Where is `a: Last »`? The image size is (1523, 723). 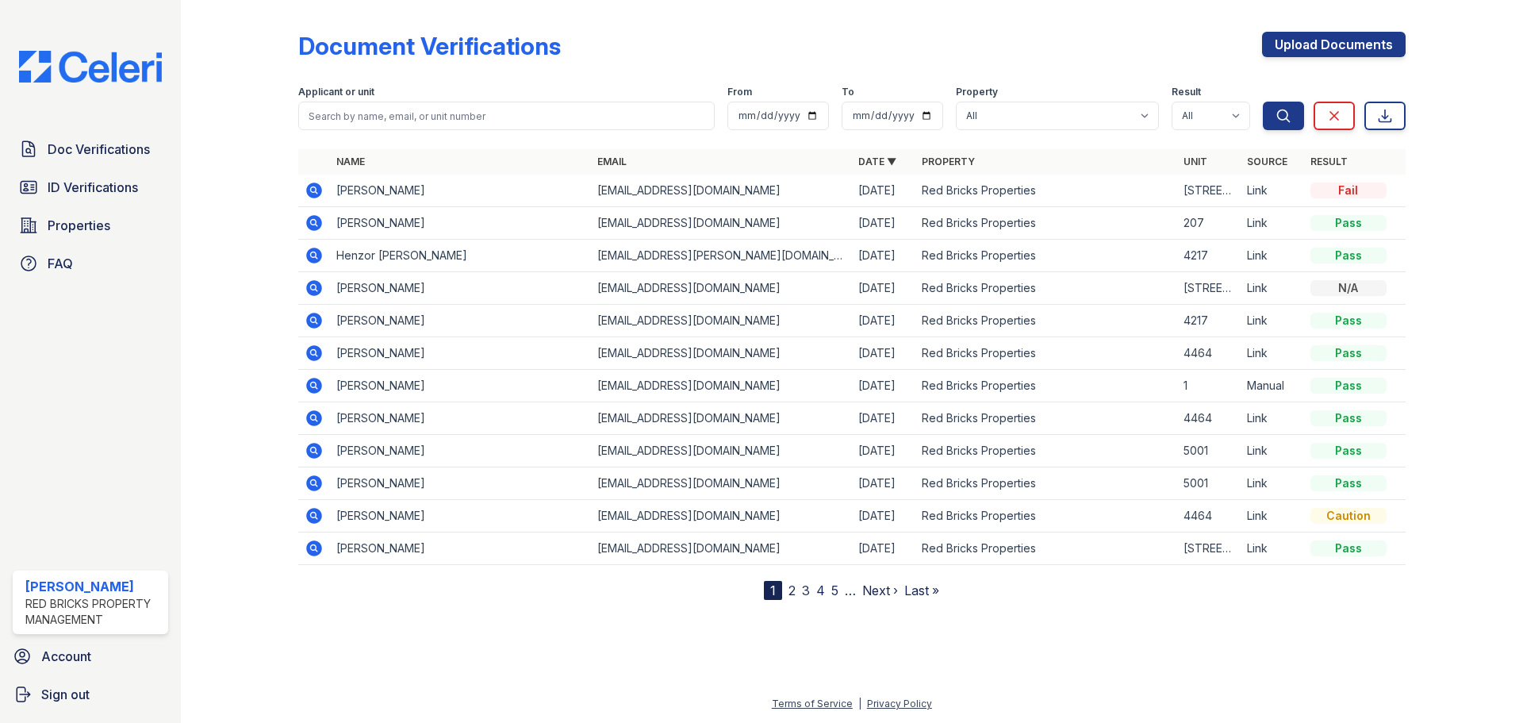
a: Last » is located at coordinates (922, 590).